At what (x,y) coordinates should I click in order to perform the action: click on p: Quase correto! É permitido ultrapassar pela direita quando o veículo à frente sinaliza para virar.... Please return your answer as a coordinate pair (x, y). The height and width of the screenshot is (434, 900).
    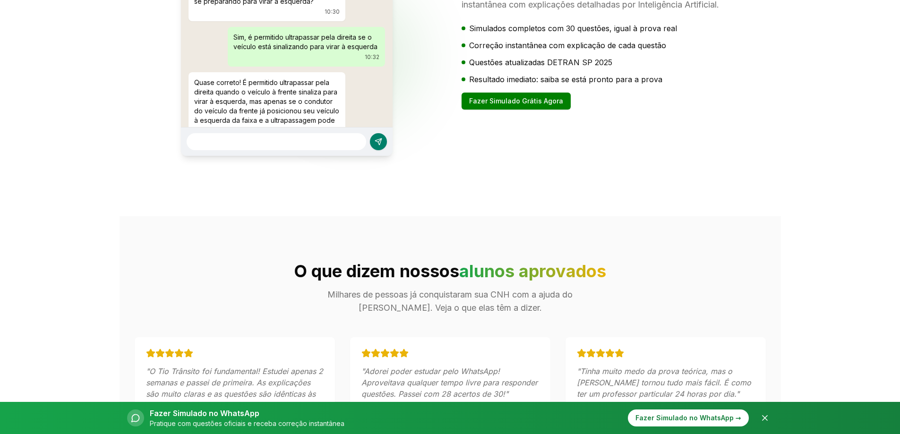
    Looking at the image, I should click on (267, 120).